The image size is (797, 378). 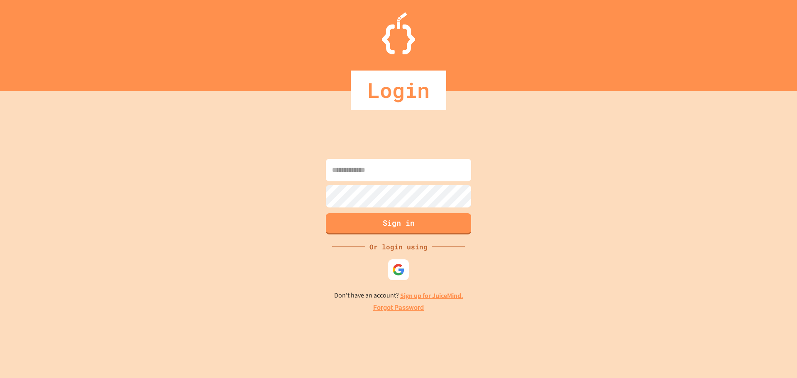 What do you see at coordinates (399, 296) in the screenshot?
I see `p: Don't have an account?` at bounding box center [399, 296].